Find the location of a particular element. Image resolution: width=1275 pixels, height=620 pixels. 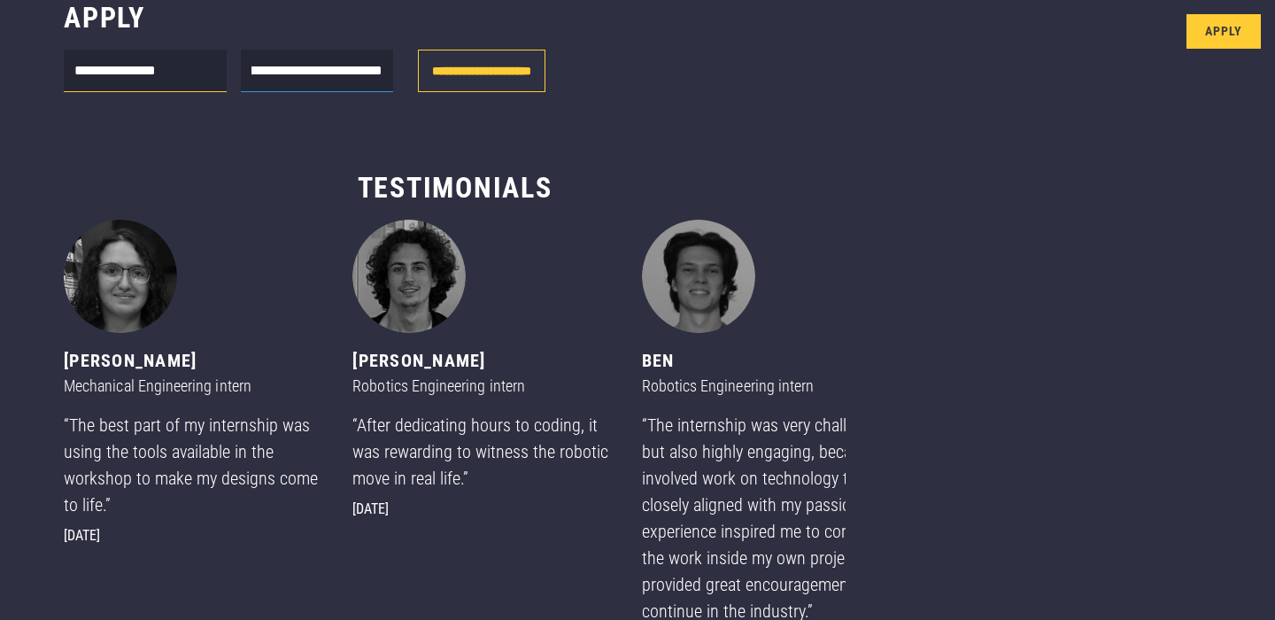

div: 2 of 5 is located at coordinates (483, 369).